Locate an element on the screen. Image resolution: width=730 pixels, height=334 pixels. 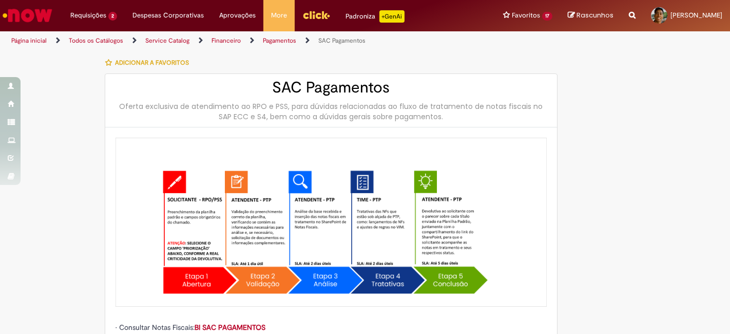
span: 2 is located at coordinates (112, 16).